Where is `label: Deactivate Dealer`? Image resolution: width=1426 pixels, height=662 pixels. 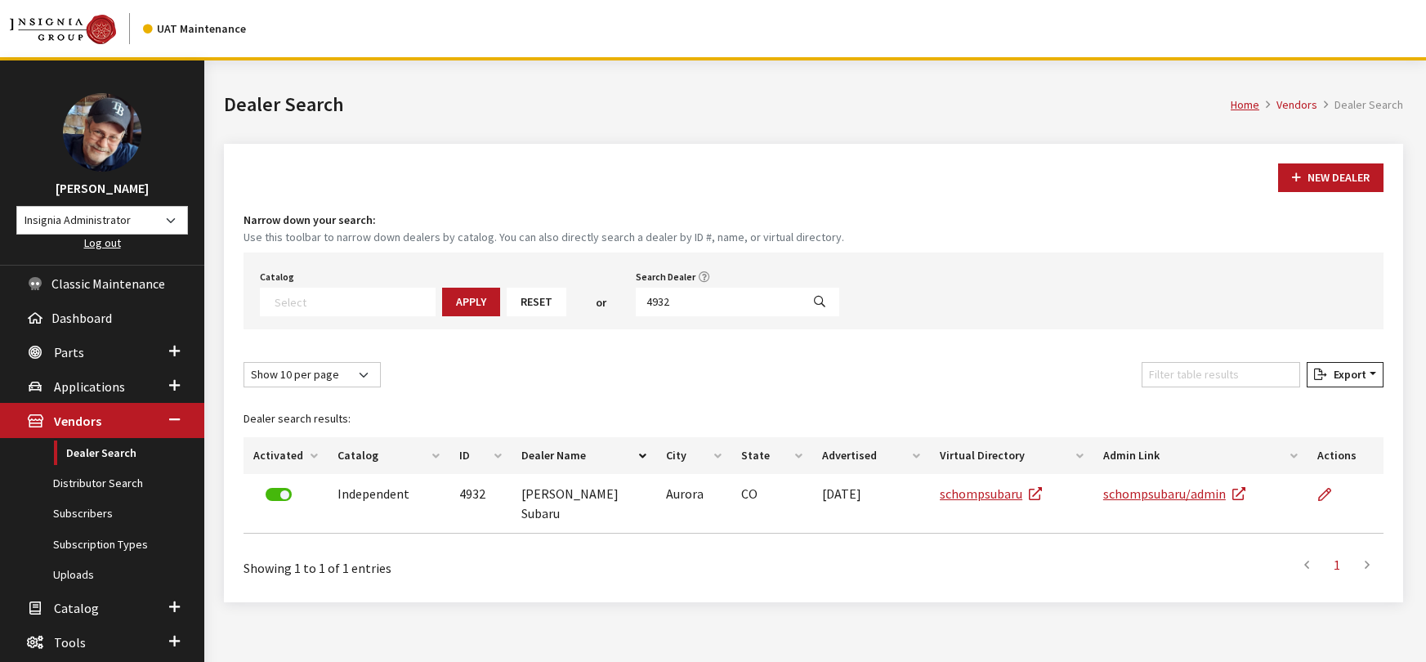 label: Deactivate Dealer is located at coordinates (279, 495).